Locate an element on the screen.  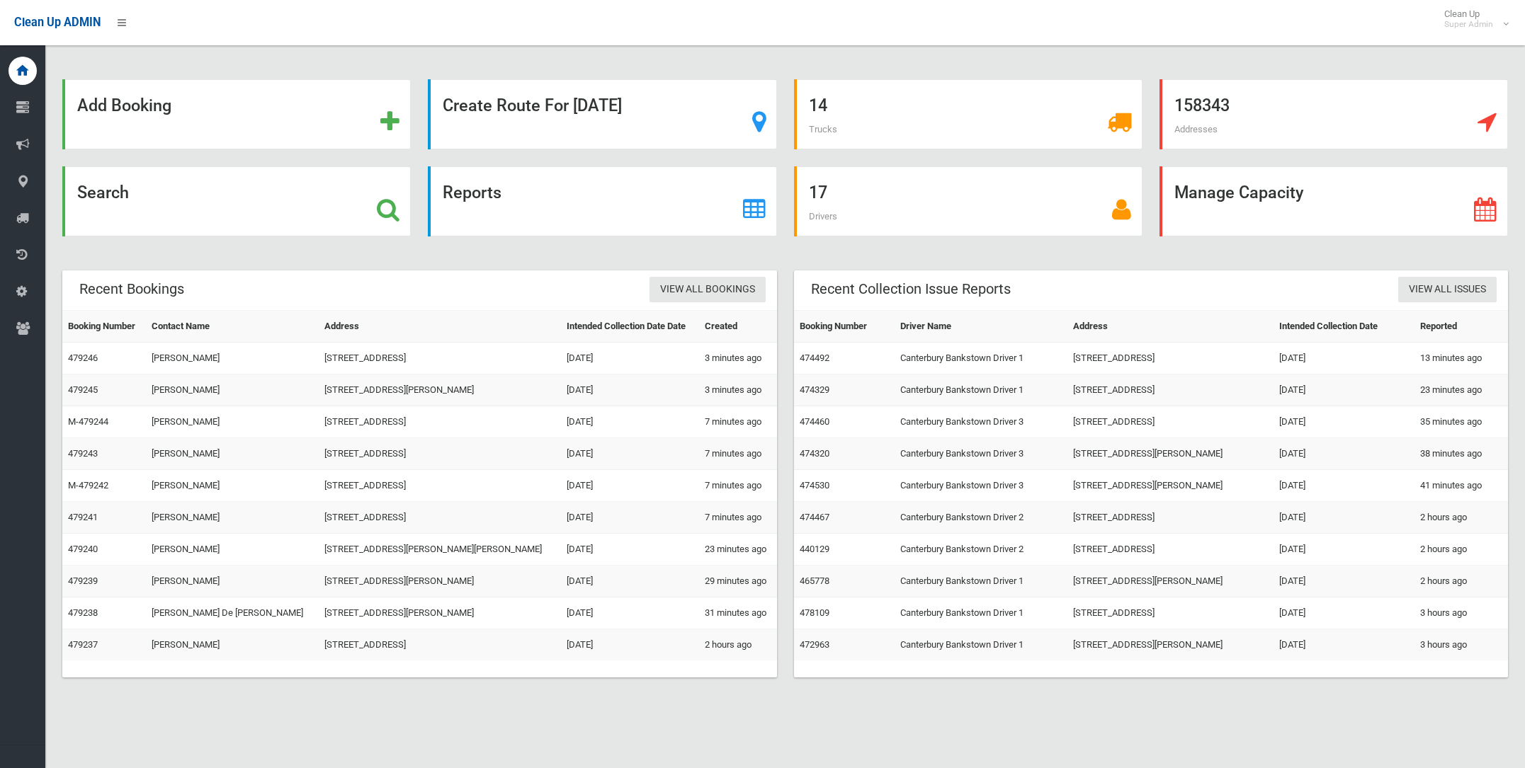
td: 3 hours ago is located at coordinates (1461, 613).